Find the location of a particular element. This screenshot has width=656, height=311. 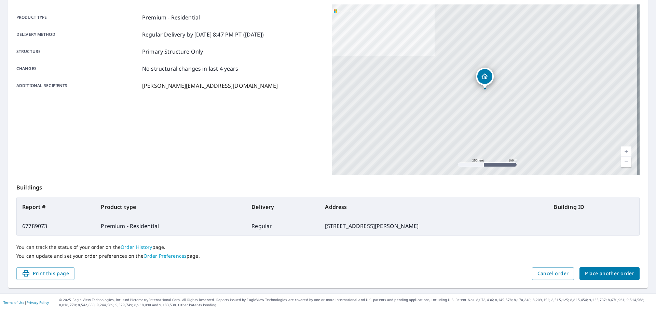

a: Current Level 17, Zoom Out is located at coordinates (626, 162).